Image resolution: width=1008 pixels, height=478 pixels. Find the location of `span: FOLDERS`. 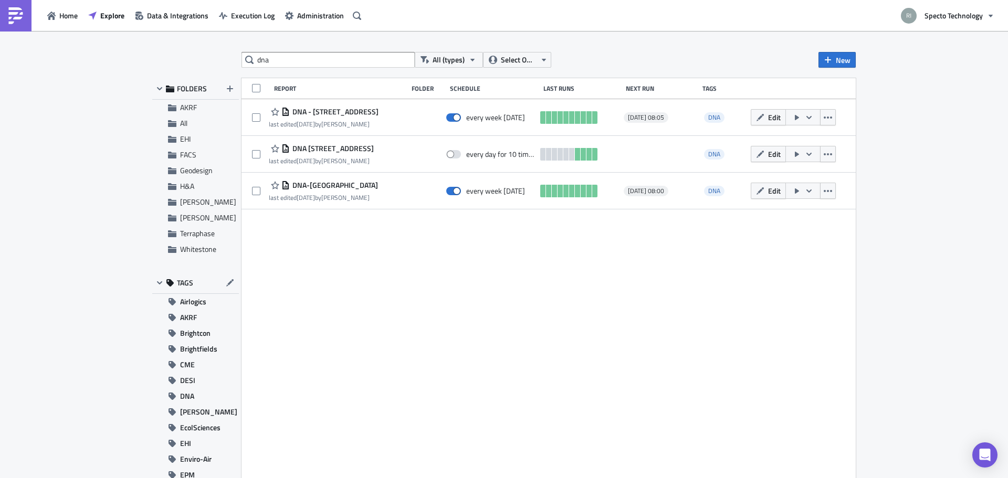

span: FOLDERS is located at coordinates (192, 89).